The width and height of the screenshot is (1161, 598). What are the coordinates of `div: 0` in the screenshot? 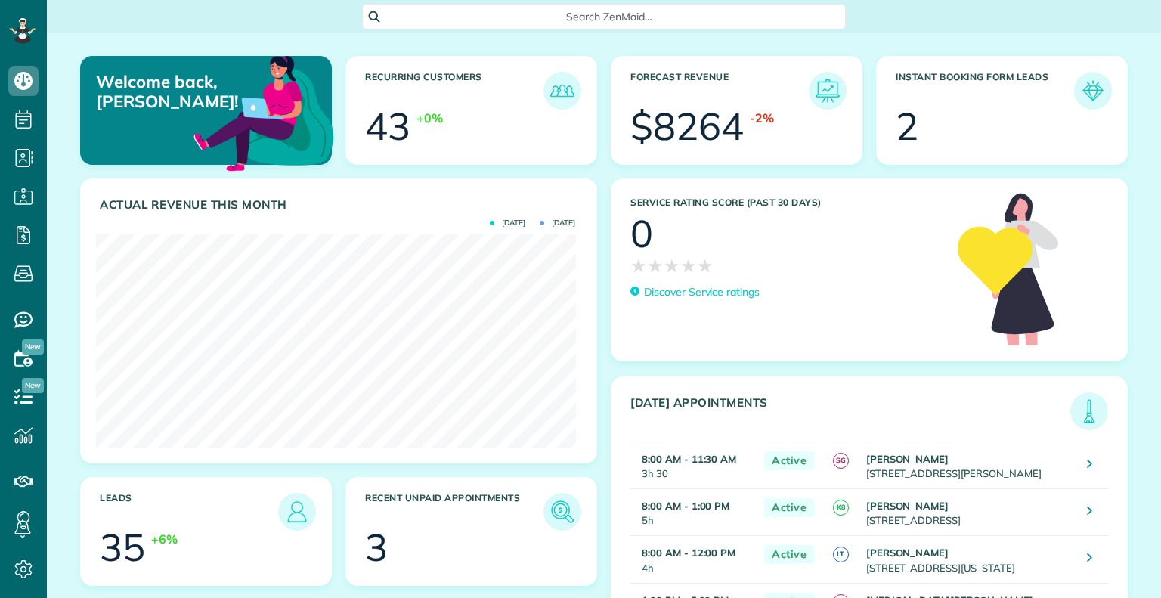 It's located at (642, 234).